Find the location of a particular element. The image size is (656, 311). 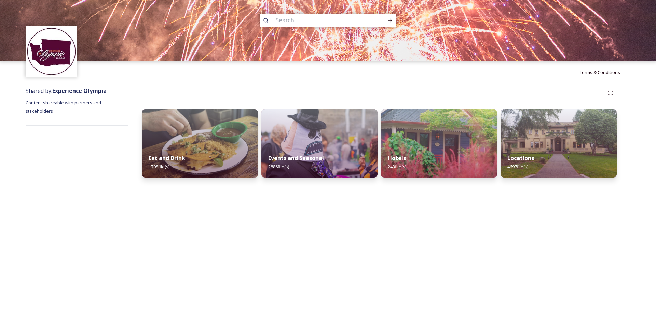

span: 1708 file(s) is located at coordinates (159, 167).